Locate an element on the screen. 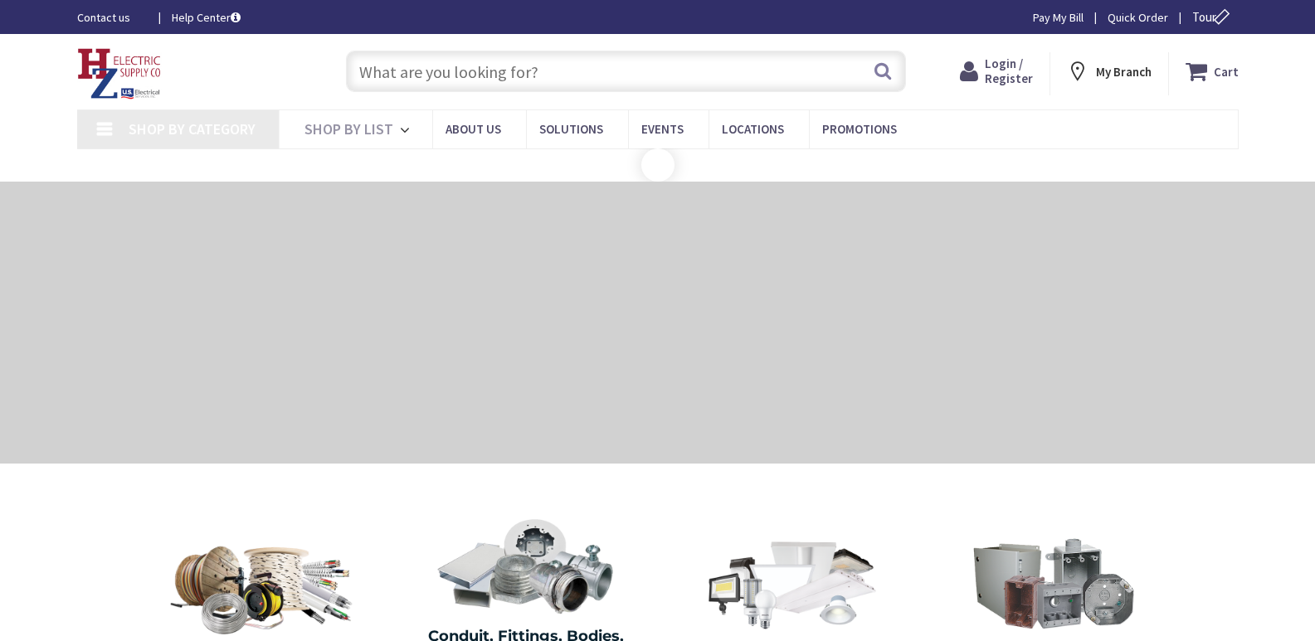 The image size is (1315, 641). strong: My Branch is located at coordinates (1123, 71).